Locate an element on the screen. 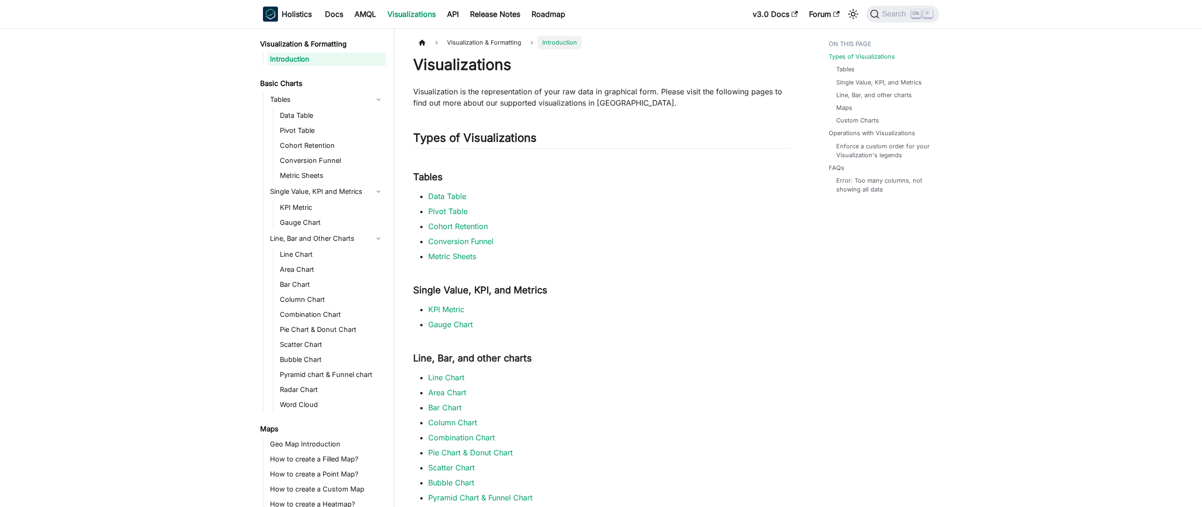 This screenshot has height=507, width=1202. a: How to create a Custom Map is located at coordinates (326, 489).